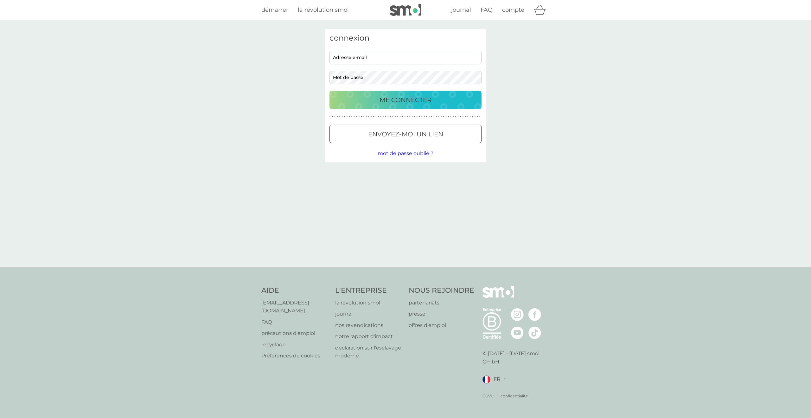 This screenshot has height=418, width=811. I want to click on h4: NOUS REJOINDRE, so click(441, 290).